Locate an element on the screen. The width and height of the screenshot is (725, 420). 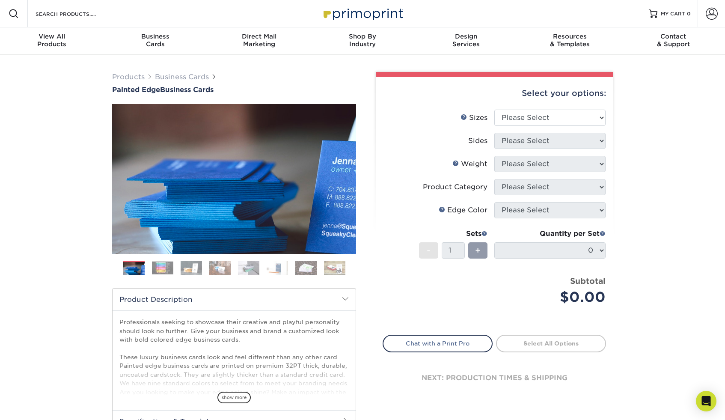
img: Business Cards 04 is located at coordinates (220, 267).